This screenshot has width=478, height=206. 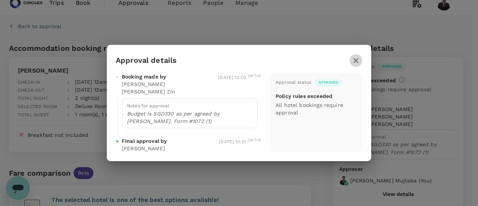 What do you see at coordinates (304, 96) in the screenshot?
I see `p: Policy rules exceeded` at bounding box center [304, 96].